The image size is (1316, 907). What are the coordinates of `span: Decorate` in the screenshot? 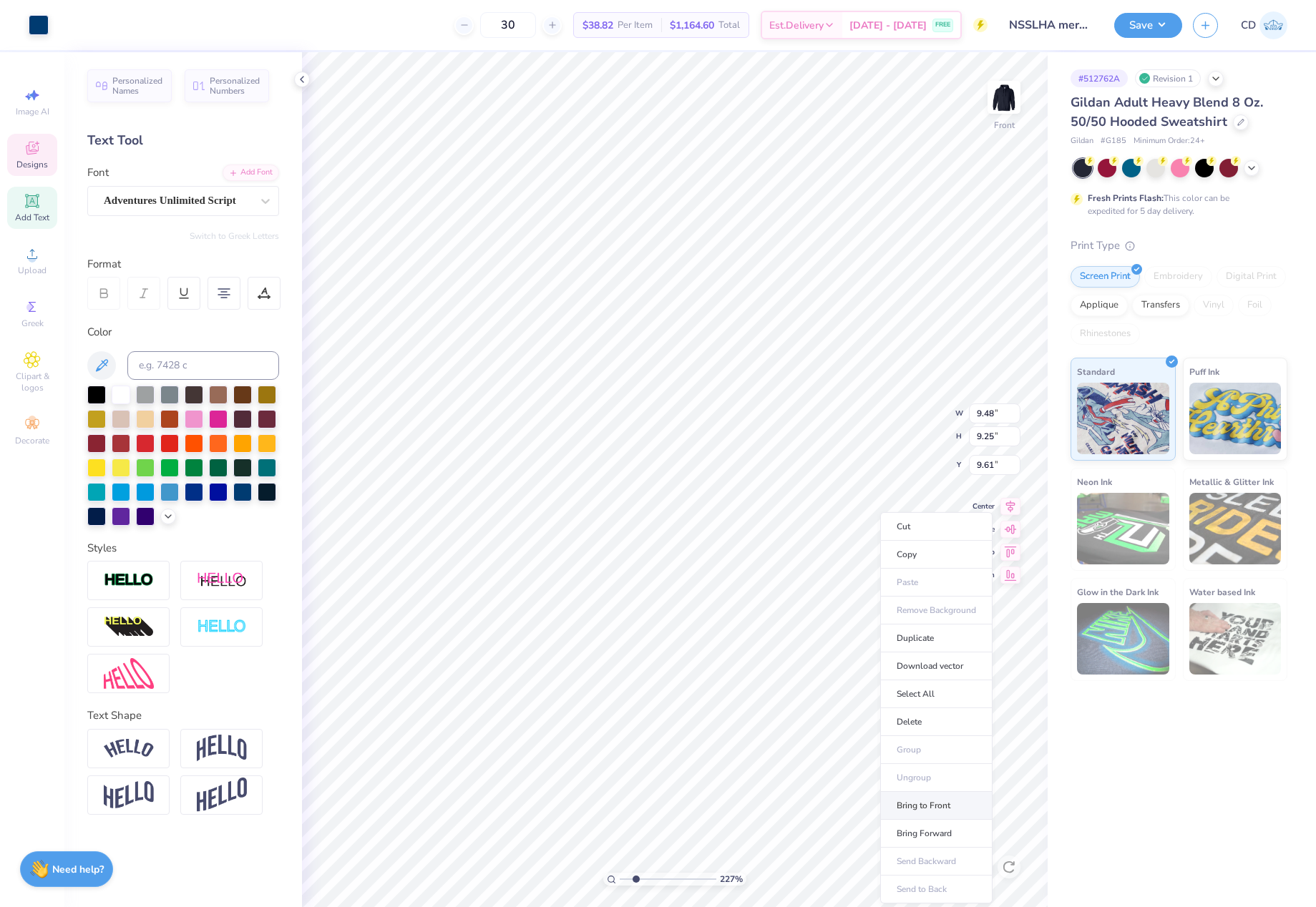 It's located at (32, 440).